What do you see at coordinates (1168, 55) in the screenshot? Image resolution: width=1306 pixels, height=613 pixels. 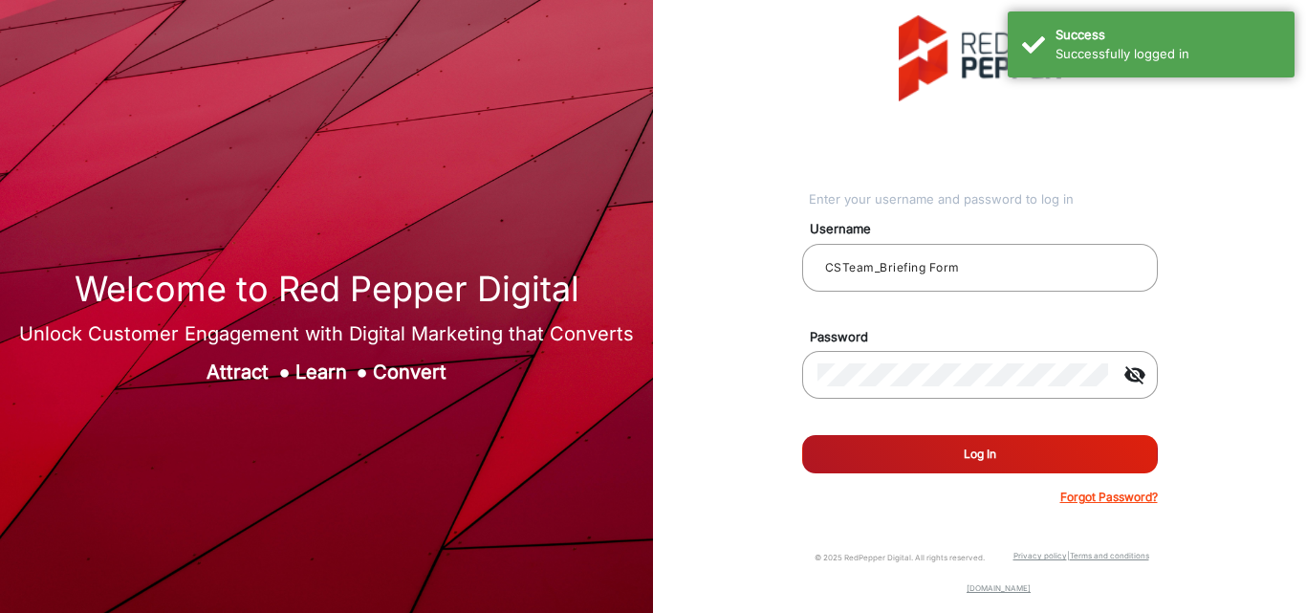 I see `div: Successfully logged in` at bounding box center [1168, 55].